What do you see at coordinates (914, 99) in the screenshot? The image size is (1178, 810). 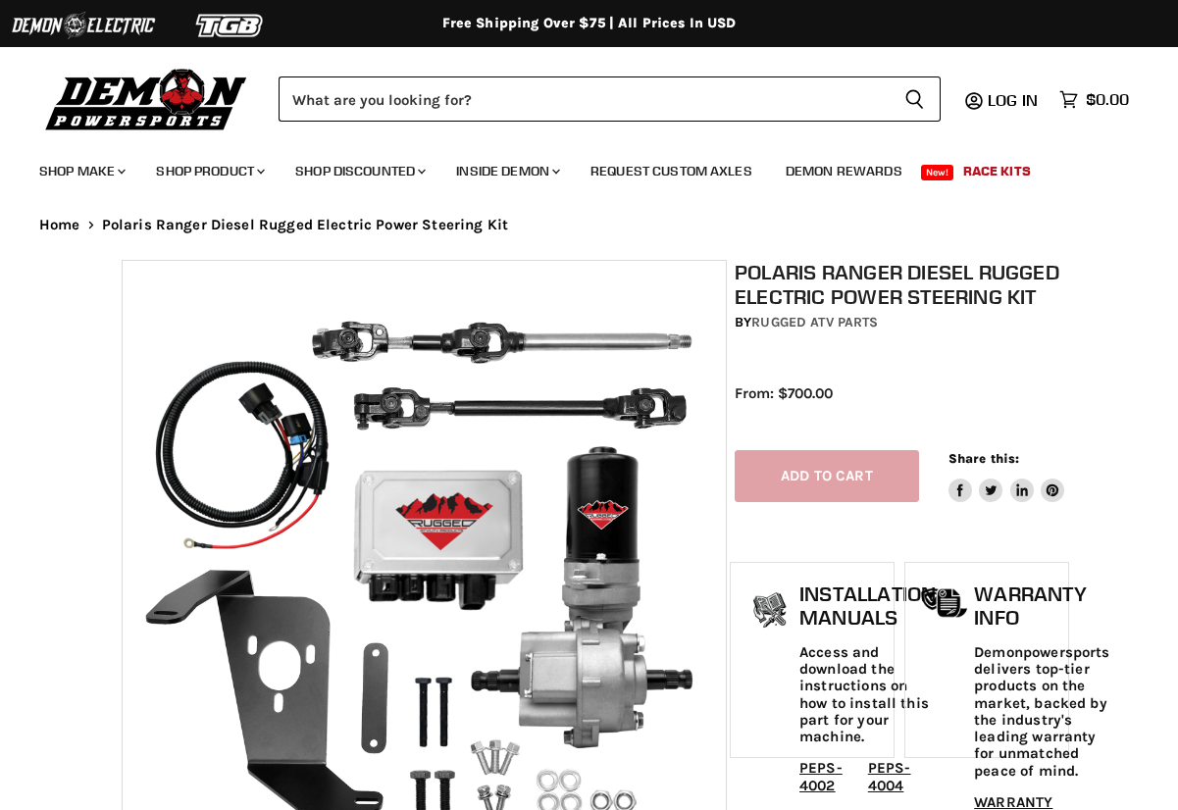 I see `button: Search` at bounding box center [914, 99].